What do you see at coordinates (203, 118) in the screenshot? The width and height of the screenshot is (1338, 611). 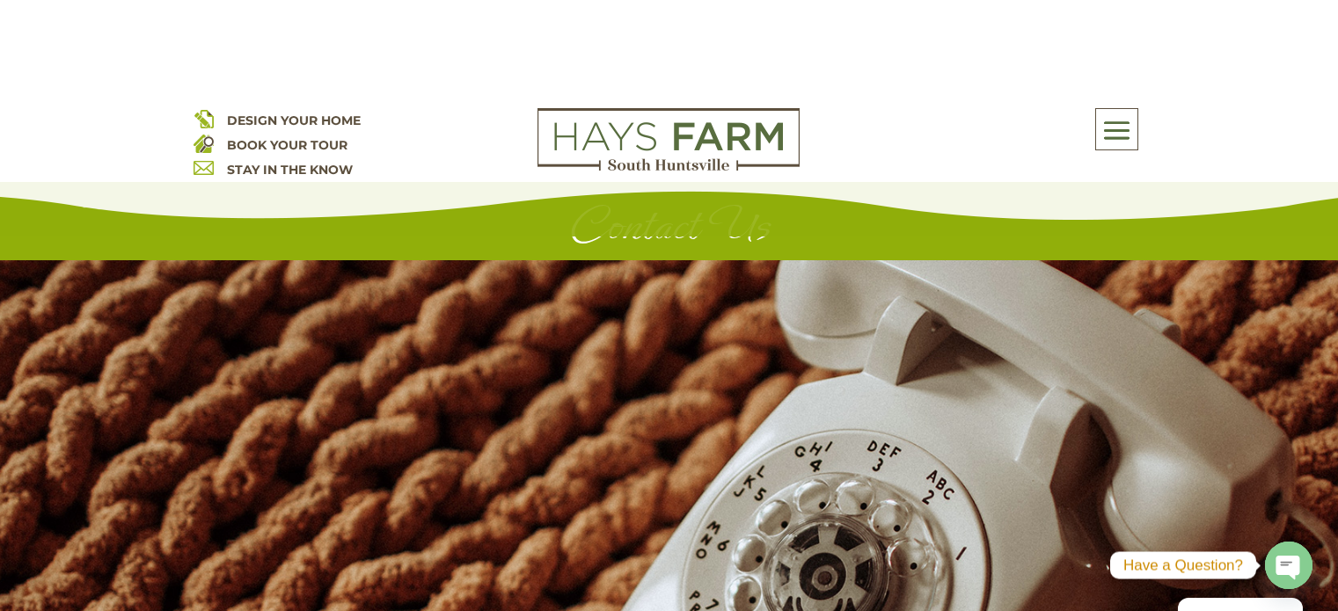 I see `img: design your home` at bounding box center [203, 118].